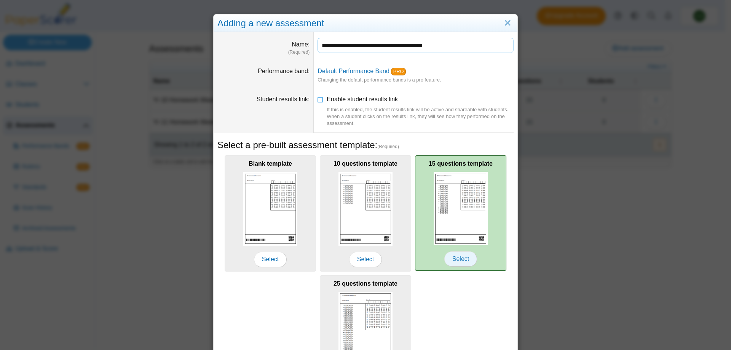  I want to click on img: scan_sheet_15_questions.png, so click(461, 208).